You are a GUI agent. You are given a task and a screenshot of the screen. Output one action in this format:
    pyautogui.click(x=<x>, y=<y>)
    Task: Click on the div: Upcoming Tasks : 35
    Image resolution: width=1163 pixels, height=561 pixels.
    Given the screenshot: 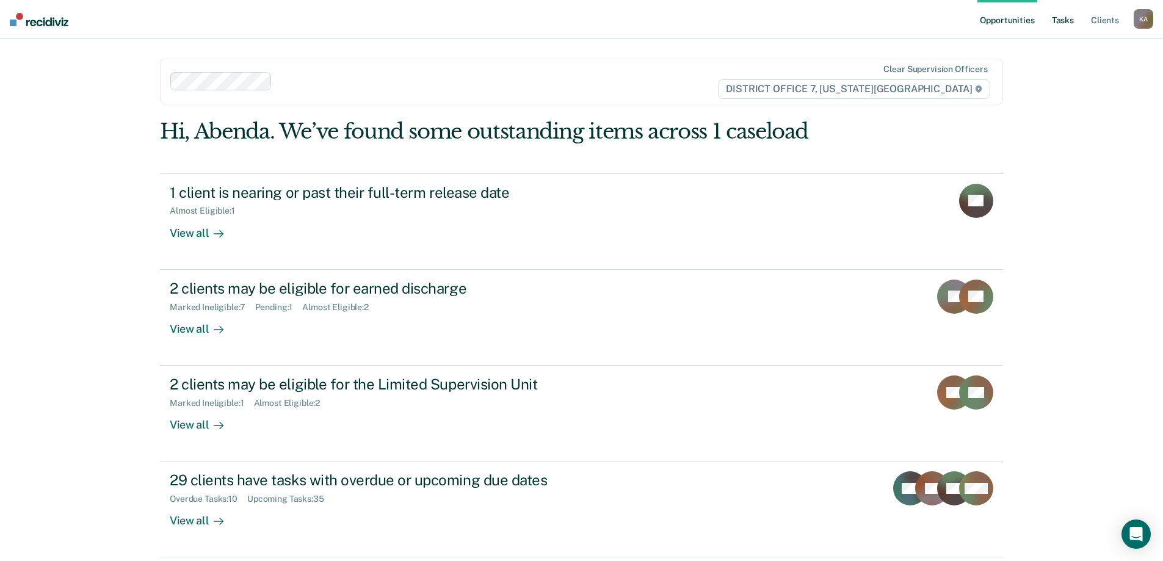 What is the action you would take?
    pyautogui.click(x=290, y=499)
    